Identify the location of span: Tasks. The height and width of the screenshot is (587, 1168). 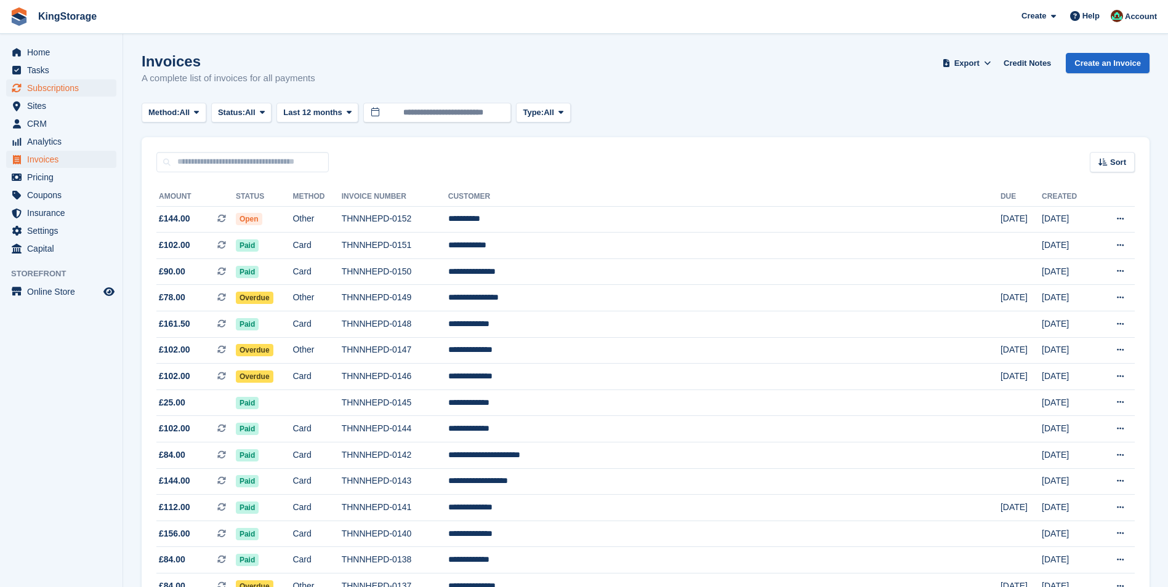
(64, 70).